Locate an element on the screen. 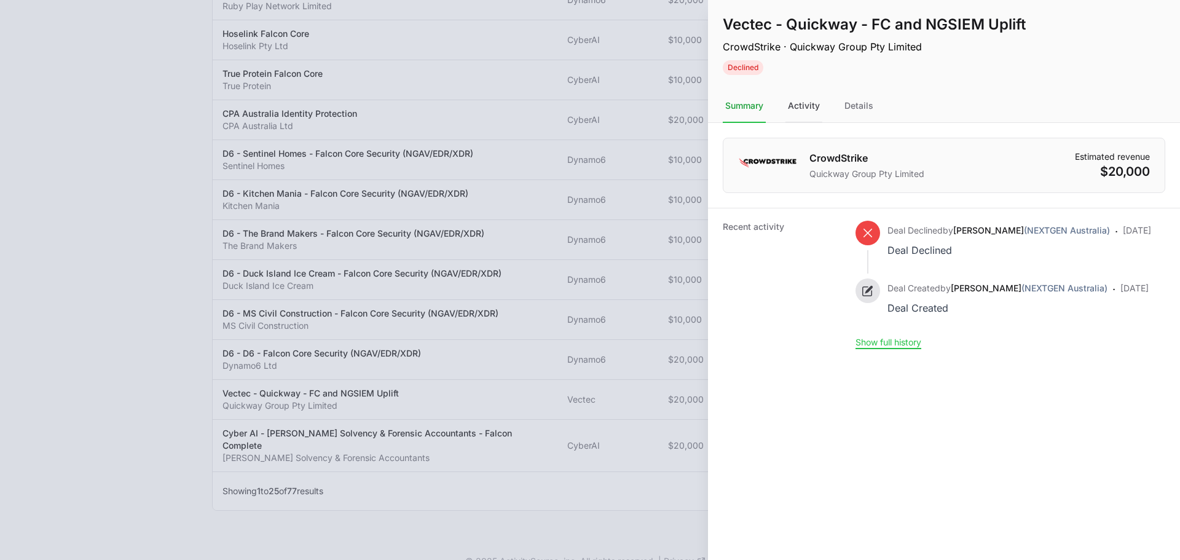  div: Summary is located at coordinates (744, 106).